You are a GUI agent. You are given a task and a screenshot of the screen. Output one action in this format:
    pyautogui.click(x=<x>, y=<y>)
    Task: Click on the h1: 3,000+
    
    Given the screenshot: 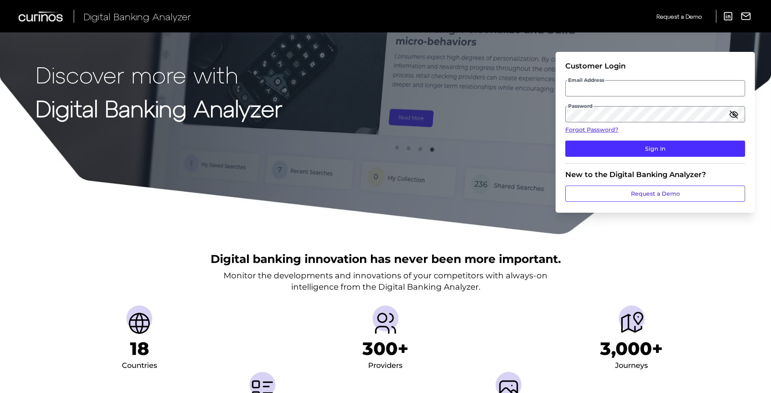 What is the action you would take?
    pyautogui.click(x=631, y=348)
    